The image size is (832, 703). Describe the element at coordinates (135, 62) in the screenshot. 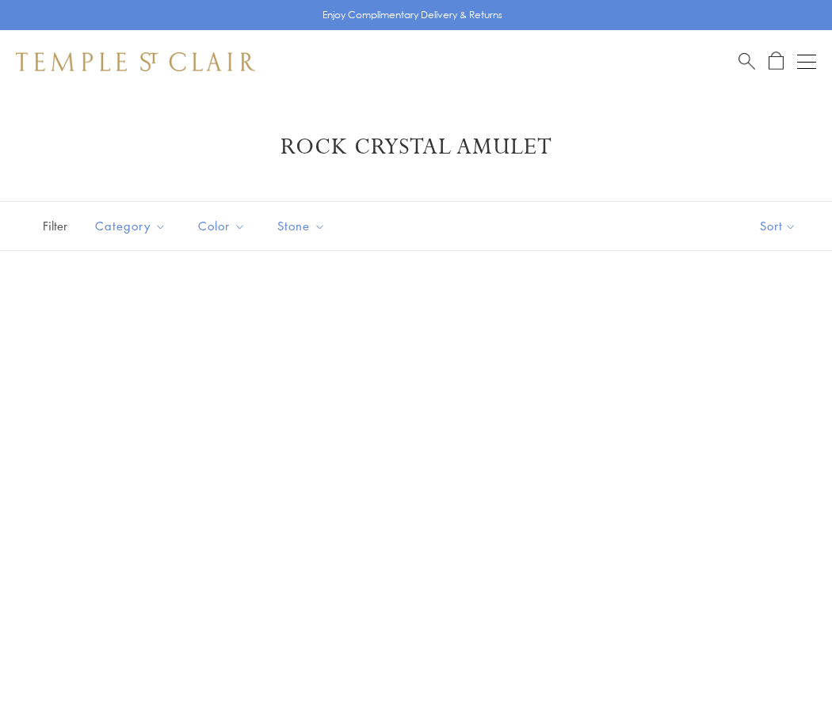

I see `img: Temple St. Clair` at that location.